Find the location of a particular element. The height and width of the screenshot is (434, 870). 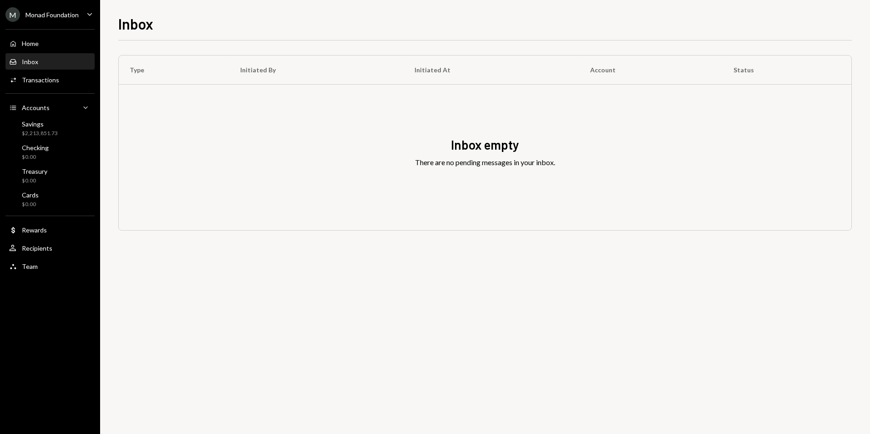

a: Rewards is located at coordinates (50, 230).